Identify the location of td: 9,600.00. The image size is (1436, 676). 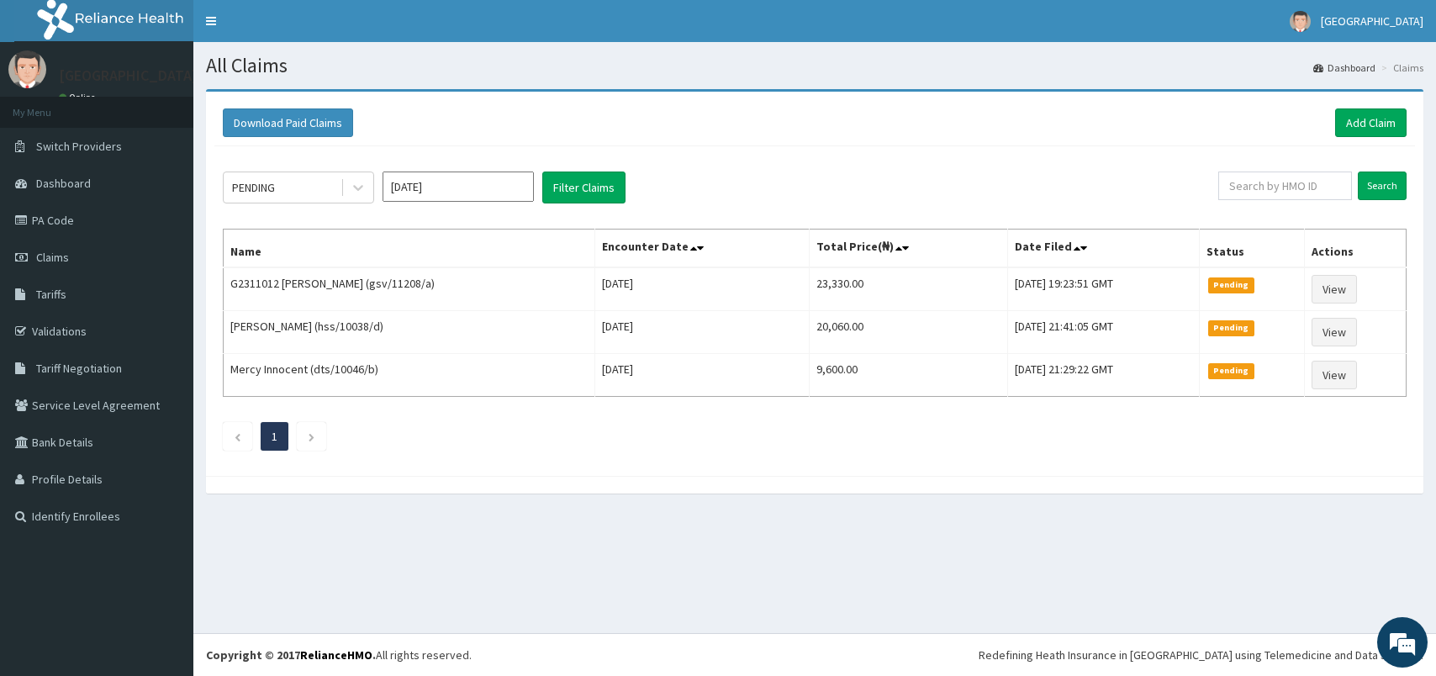
(909, 375).